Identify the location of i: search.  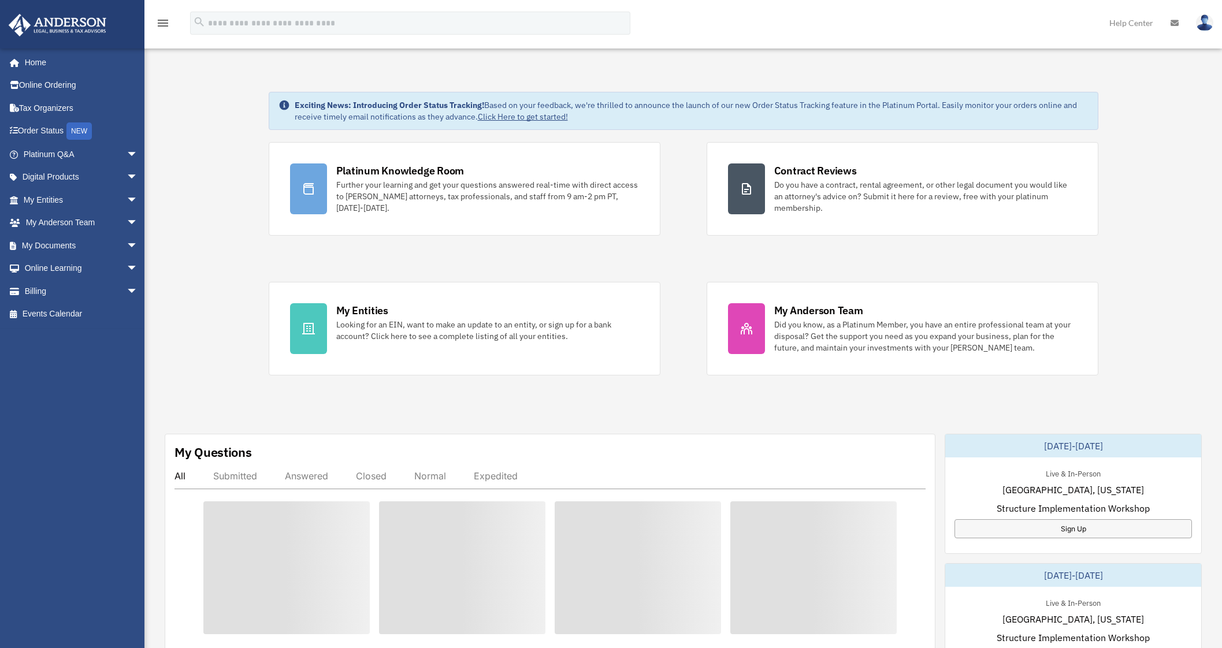
(199, 22).